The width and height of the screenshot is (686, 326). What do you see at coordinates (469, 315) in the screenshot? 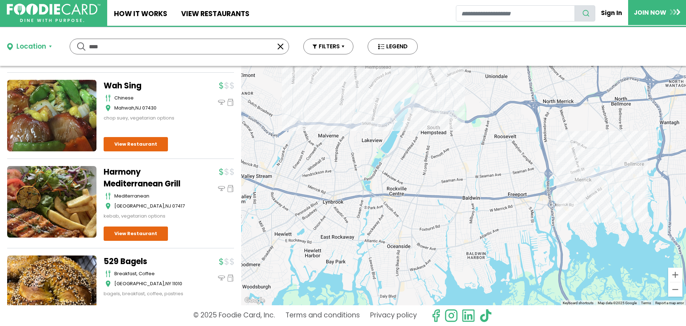
I see `img: linkedin.svg` at bounding box center [469, 315].